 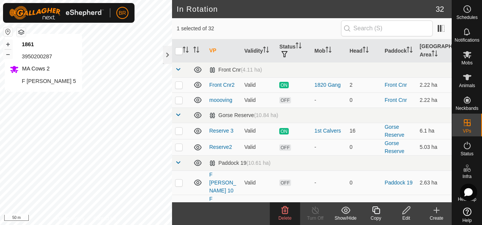 I want to click on td: 5.03 ha, so click(x=434, y=147).